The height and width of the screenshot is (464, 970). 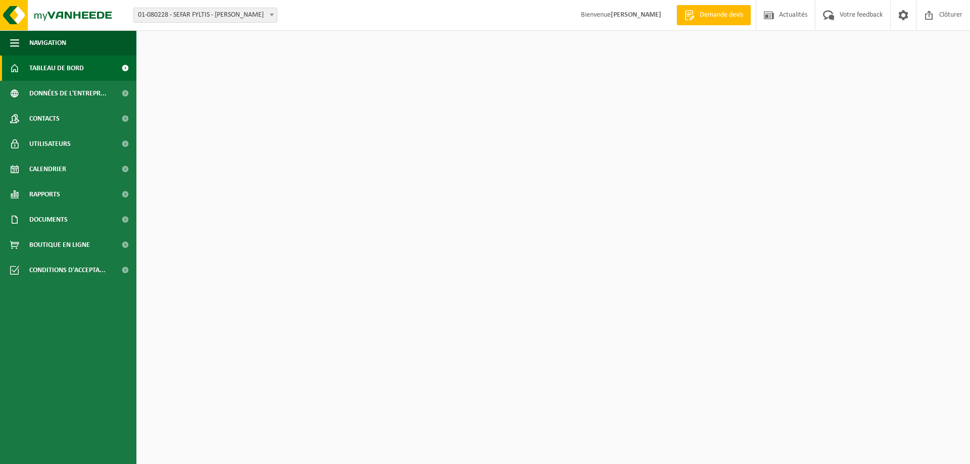 I want to click on span: Utilisateurs, so click(x=50, y=144).